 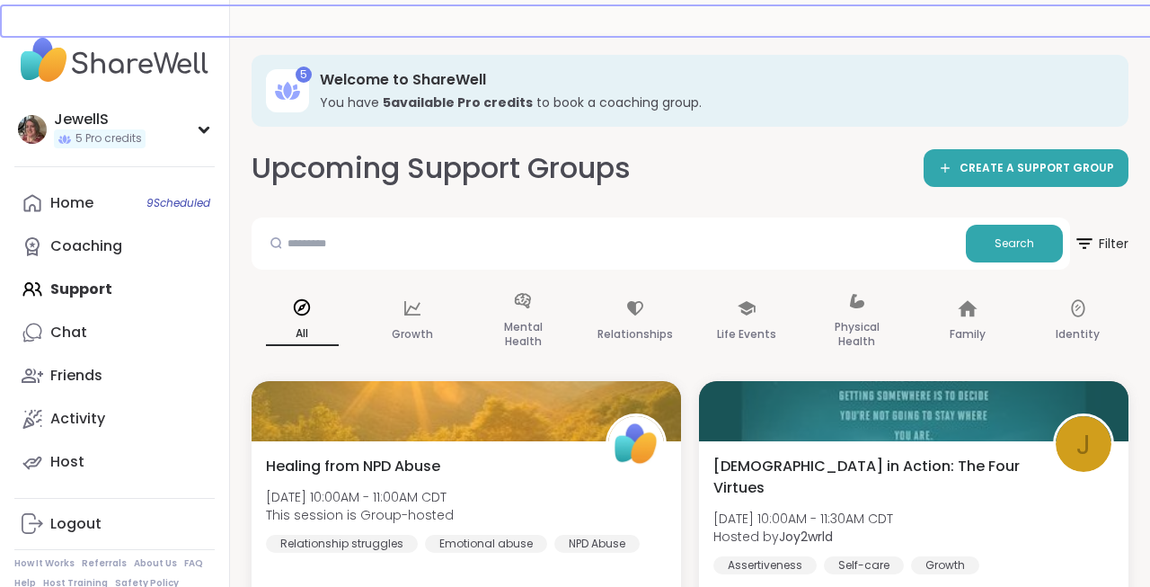 What do you see at coordinates (1100, 243) in the screenshot?
I see `span: Filter` at bounding box center [1100, 243].